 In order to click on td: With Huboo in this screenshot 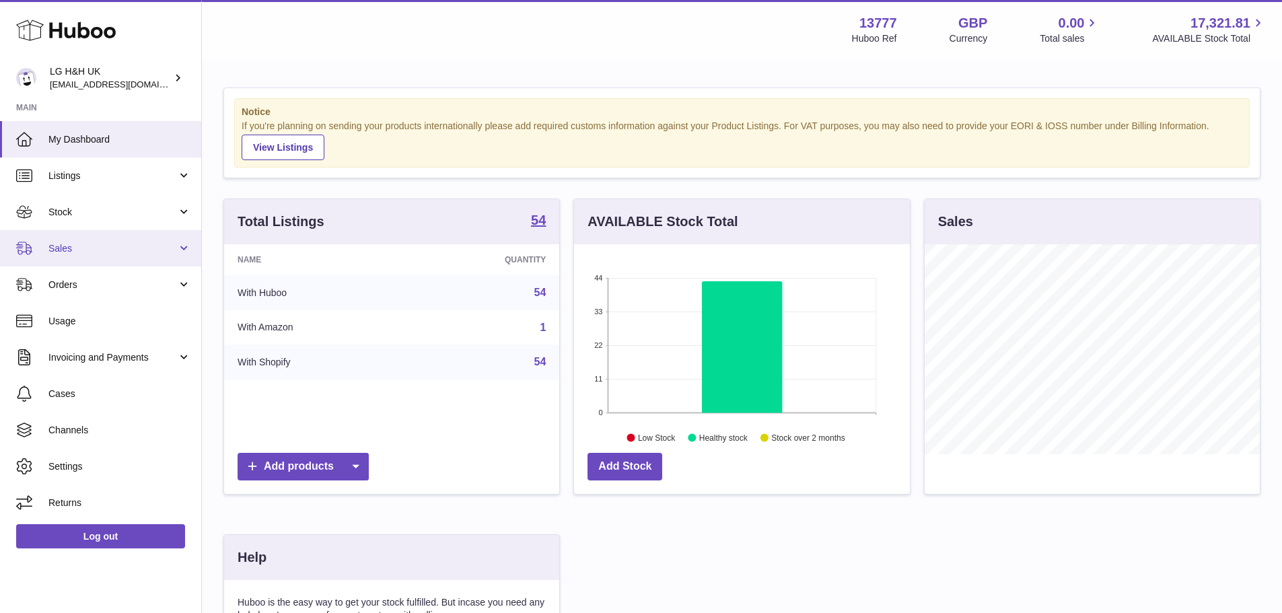, I will do `click(316, 293)`.